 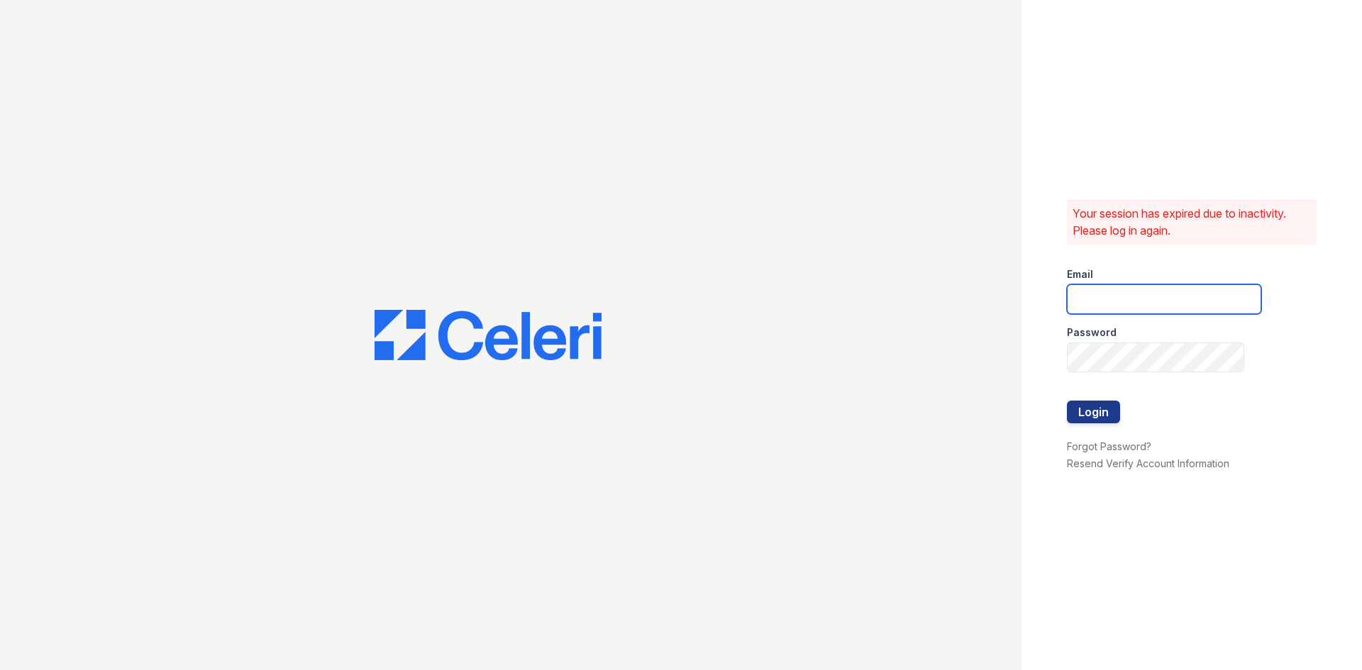 What do you see at coordinates (1148, 463) in the screenshot?
I see `a: Resend Verify Account Information` at bounding box center [1148, 463].